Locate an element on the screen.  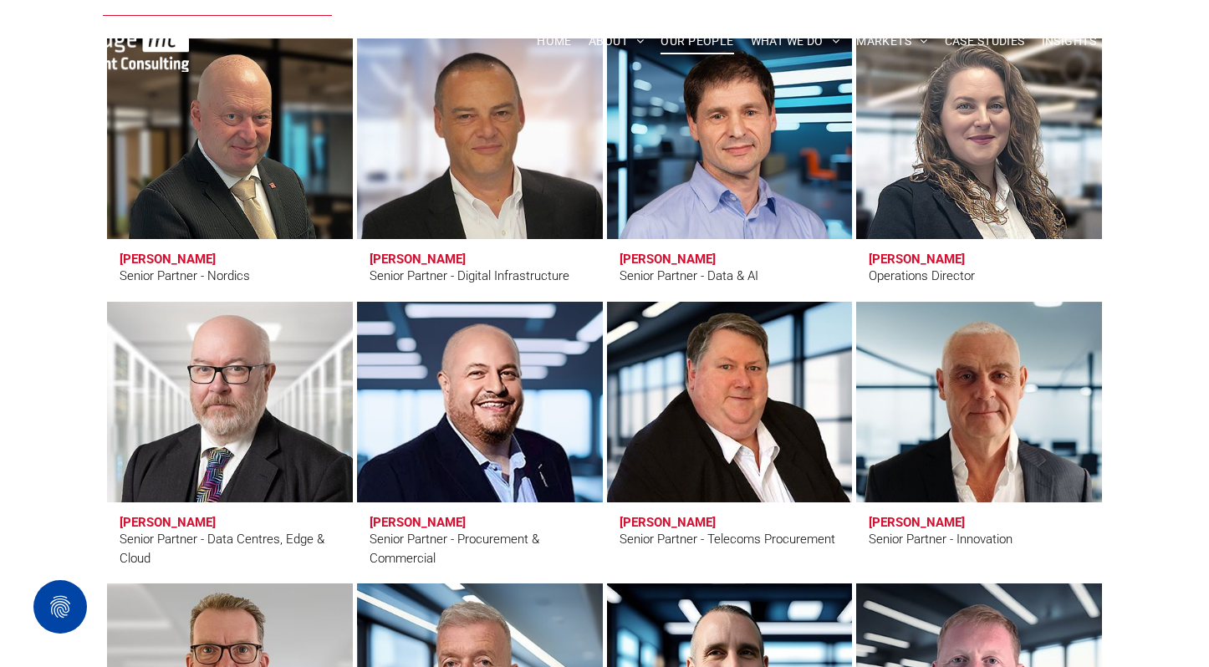
a: Simon Brueckheimer is located at coordinates (730, 139).